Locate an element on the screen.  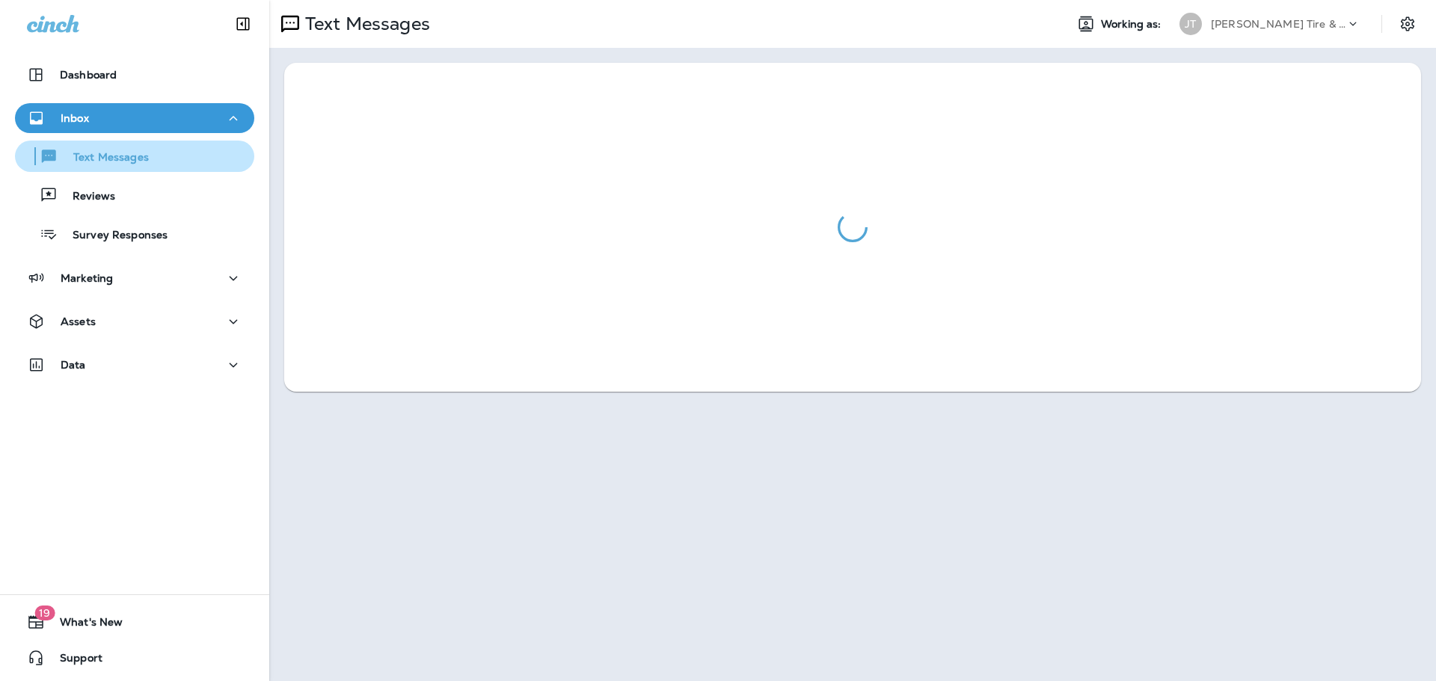
button: Assets is located at coordinates (135, 322).